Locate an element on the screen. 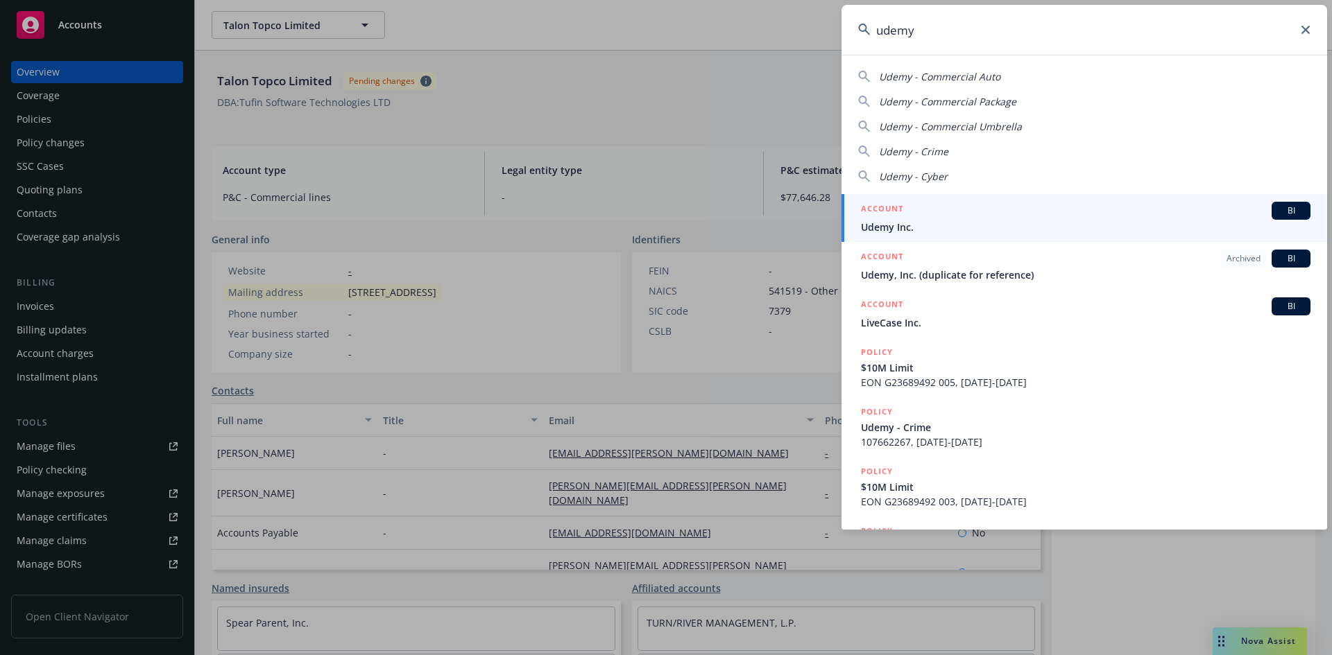 Image resolution: width=1332 pixels, height=655 pixels. span: Udemy - Cyber is located at coordinates (913, 176).